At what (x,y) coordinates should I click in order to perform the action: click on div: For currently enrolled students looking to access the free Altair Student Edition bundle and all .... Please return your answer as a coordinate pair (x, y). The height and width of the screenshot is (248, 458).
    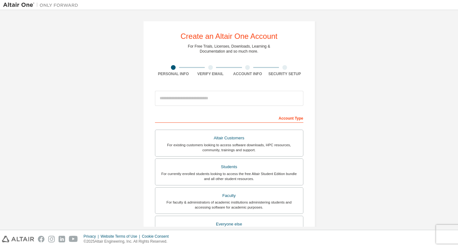
    Looking at the image, I should click on (229, 176).